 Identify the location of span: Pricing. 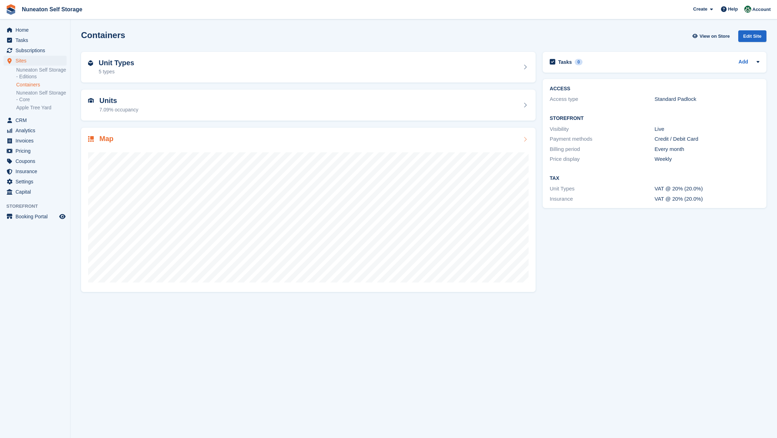
(37, 151).